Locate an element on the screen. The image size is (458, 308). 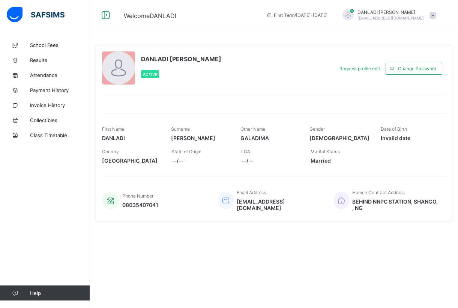
span: Attendance is located at coordinates (60, 75).